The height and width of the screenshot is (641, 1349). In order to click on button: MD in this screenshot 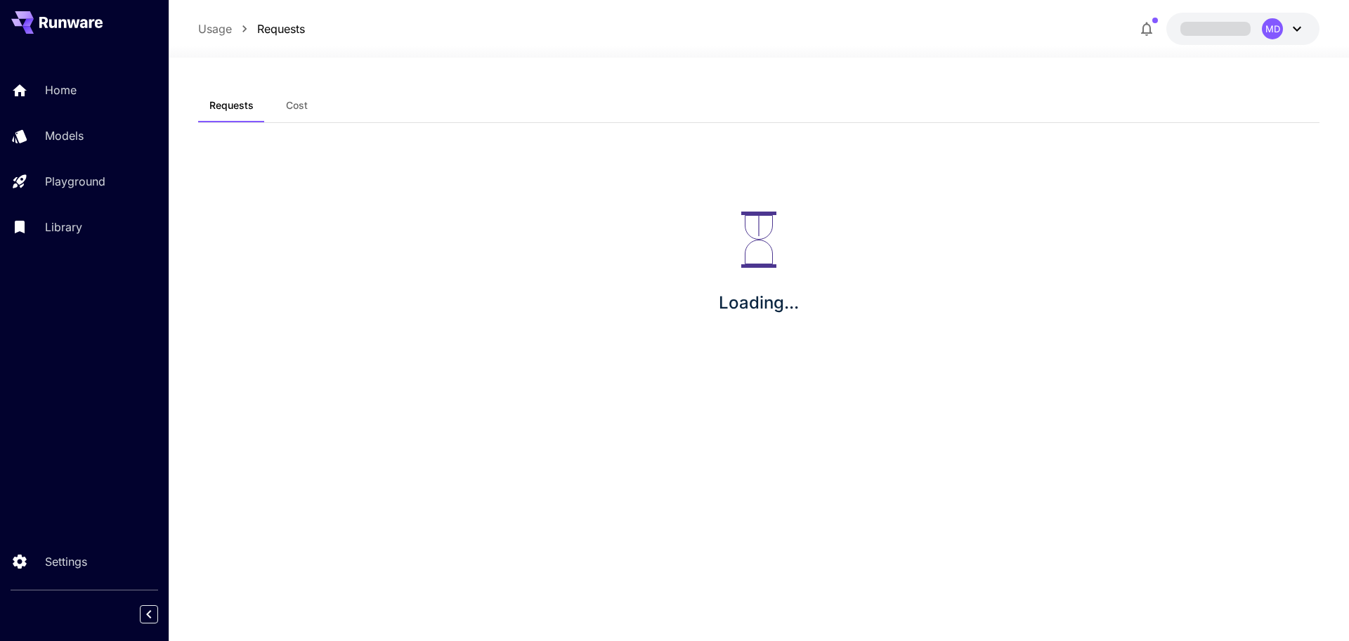, I will do `click(1243, 29)`.